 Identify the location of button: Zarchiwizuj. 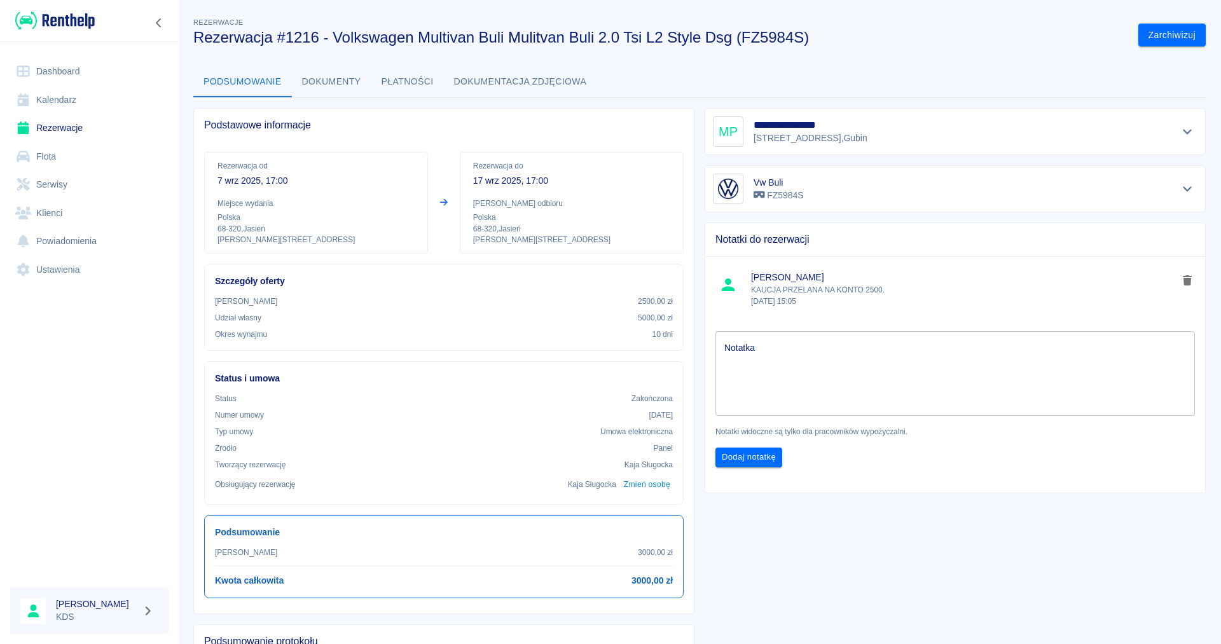
(1172, 35).